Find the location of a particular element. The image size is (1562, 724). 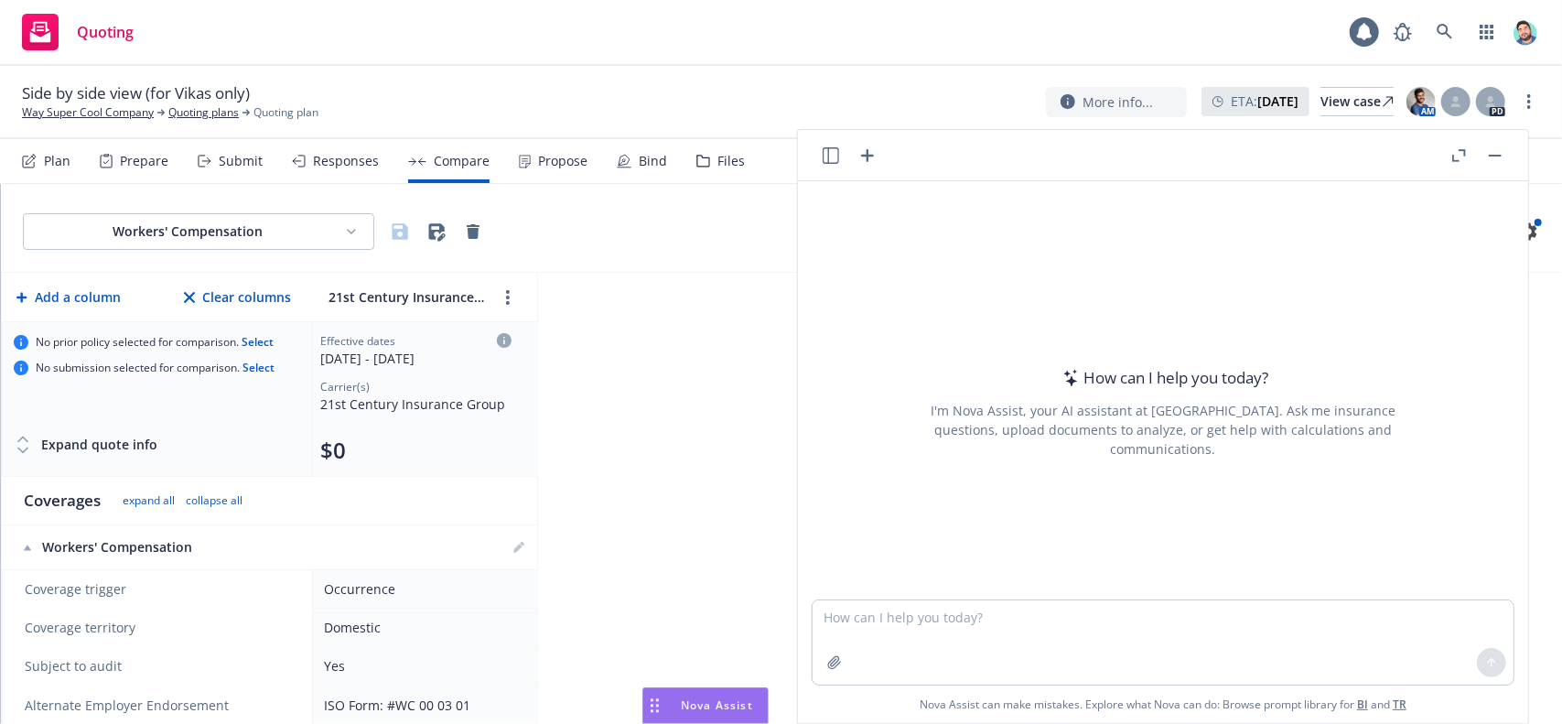

div: Files is located at coordinates (731, 161).